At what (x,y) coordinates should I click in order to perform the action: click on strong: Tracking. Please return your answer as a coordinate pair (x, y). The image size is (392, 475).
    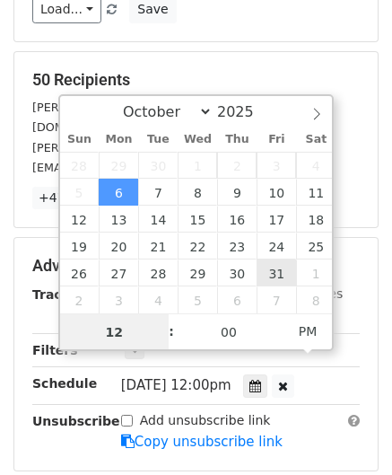
    Looking at the image, I should click on (62, 294).